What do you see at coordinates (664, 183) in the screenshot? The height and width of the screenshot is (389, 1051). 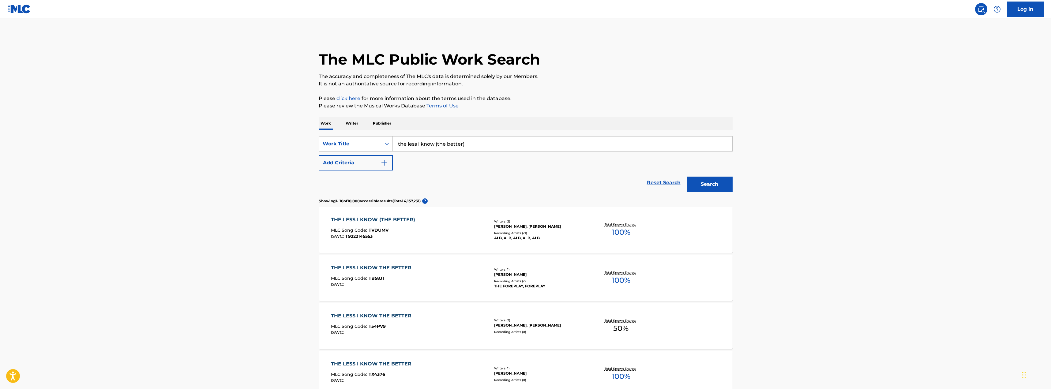 I see `a: Reset Search` at bounding box center [664, 183].